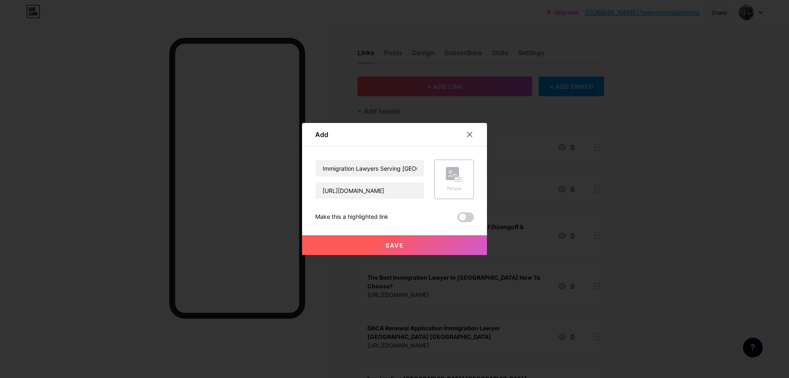 Image resolution: width=789 pixels, height=378 pixels. What do you see at coordinates (454, 188) in the screenshot?
I see `div: Picture` at bounding box center [454, 188].